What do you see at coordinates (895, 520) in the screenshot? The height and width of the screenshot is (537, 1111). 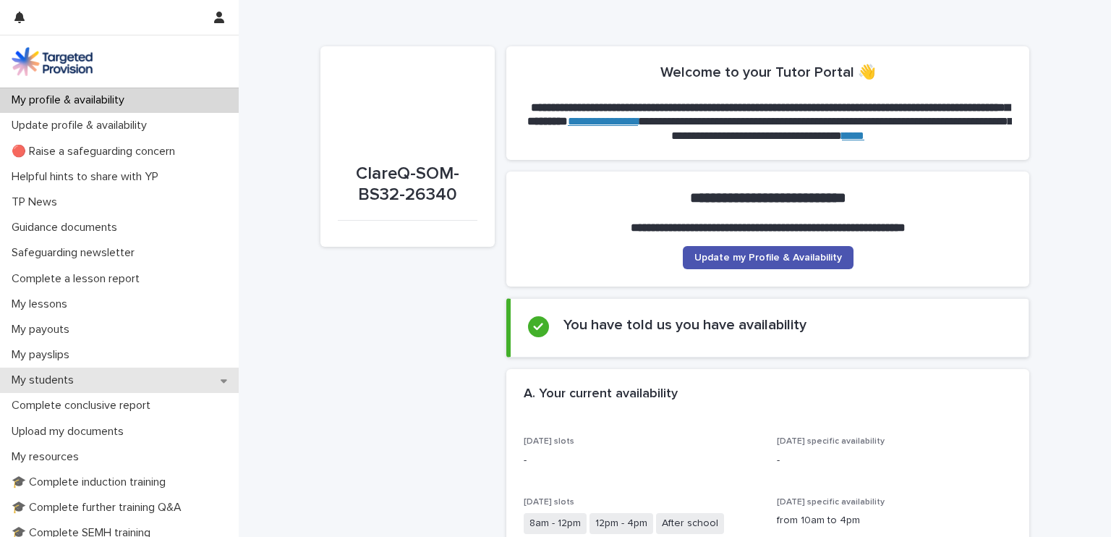 I see `p: from 10am to 4pm` at bounding box center [895, 520].